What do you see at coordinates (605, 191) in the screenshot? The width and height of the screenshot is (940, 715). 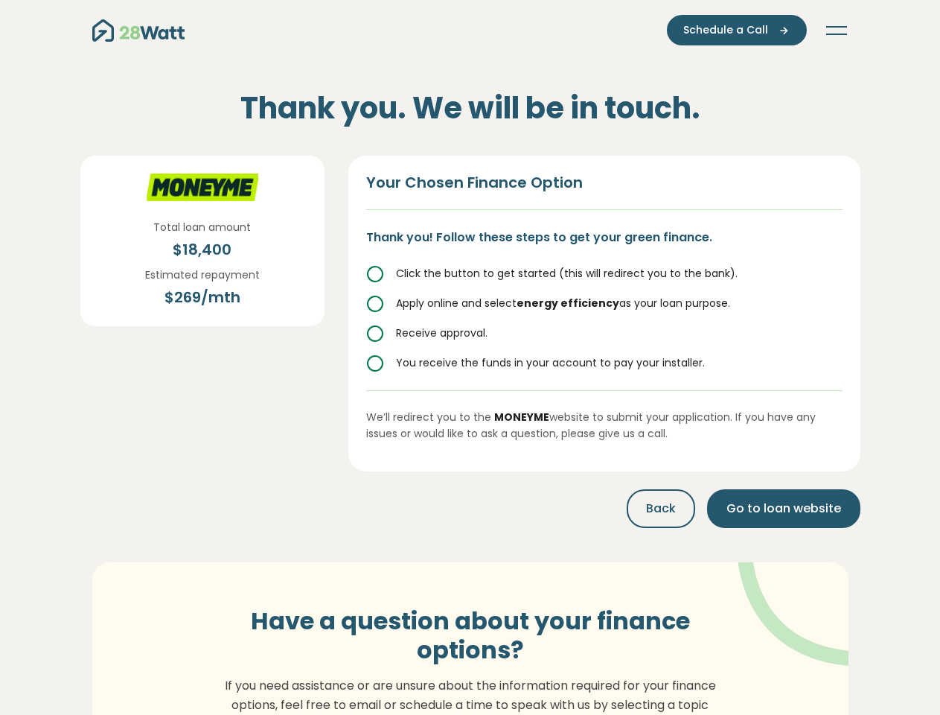 I see `h2: Your Chosen Finance Option` at bounding box center [605, 191].